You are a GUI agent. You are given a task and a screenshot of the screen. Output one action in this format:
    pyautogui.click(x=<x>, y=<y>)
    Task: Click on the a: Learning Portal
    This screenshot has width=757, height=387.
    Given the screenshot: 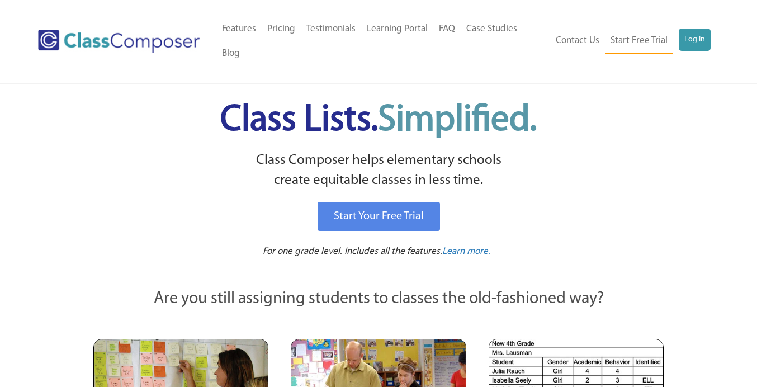 What is the action you would take?
    pyautogui.click(x=397, y=29)
    